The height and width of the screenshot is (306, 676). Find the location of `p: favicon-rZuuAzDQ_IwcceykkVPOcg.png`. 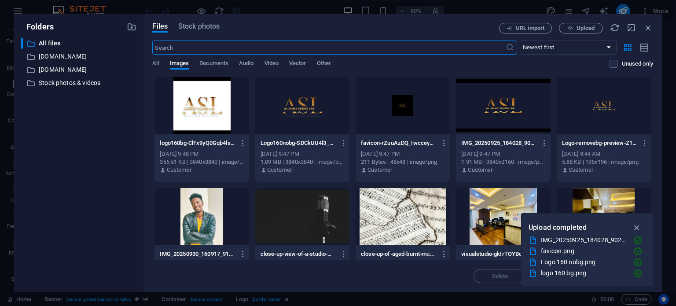

p: favicon-rZuuAzDQ_IwcceykkVPOcg.png is located at coordinates (399, 143).